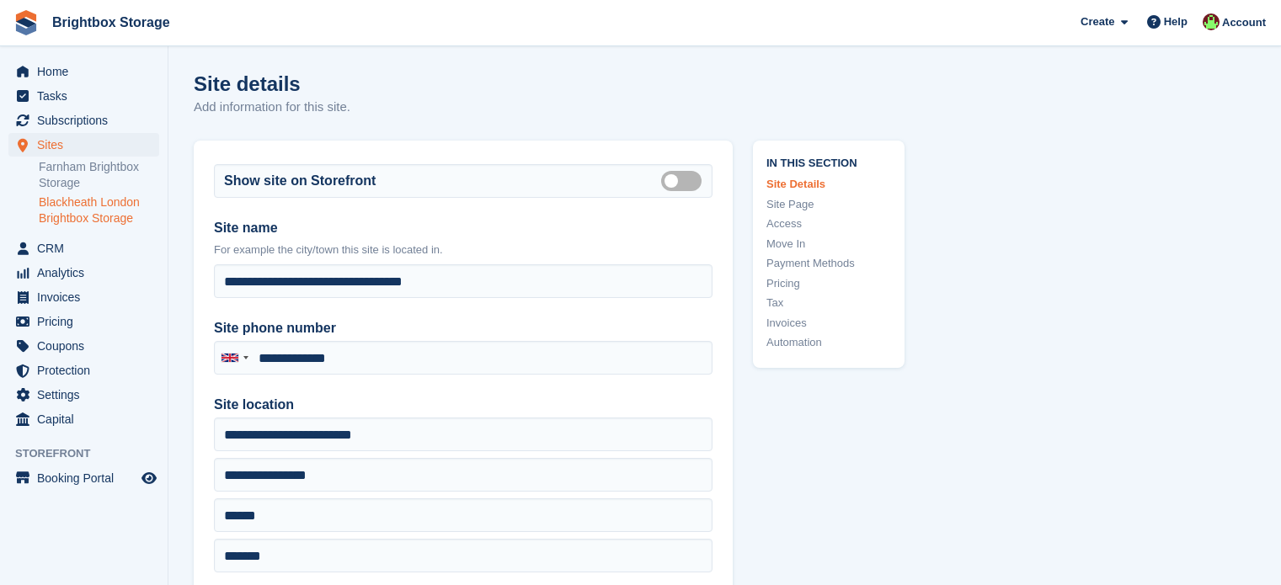  What do you see at coordinates (829, 224) in the screenshot?
I see `a: Access` at bounding box center [829, 224].